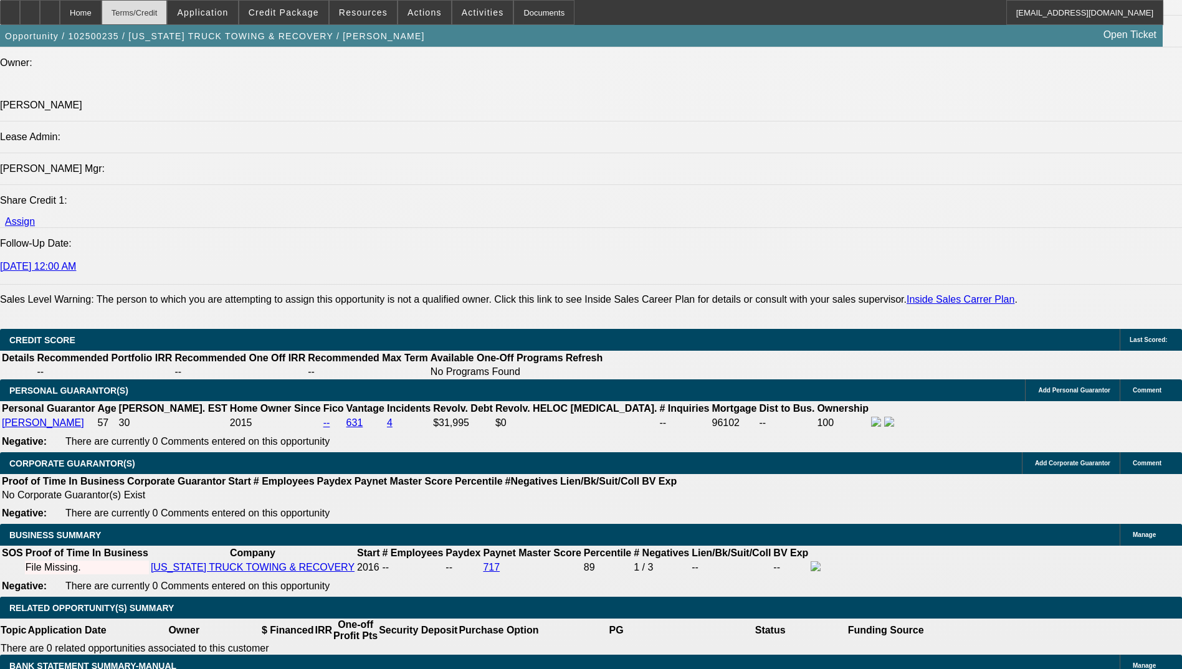 This screenshot has height=669, width=1182. I want to click on span: Application, so click(203, 12).